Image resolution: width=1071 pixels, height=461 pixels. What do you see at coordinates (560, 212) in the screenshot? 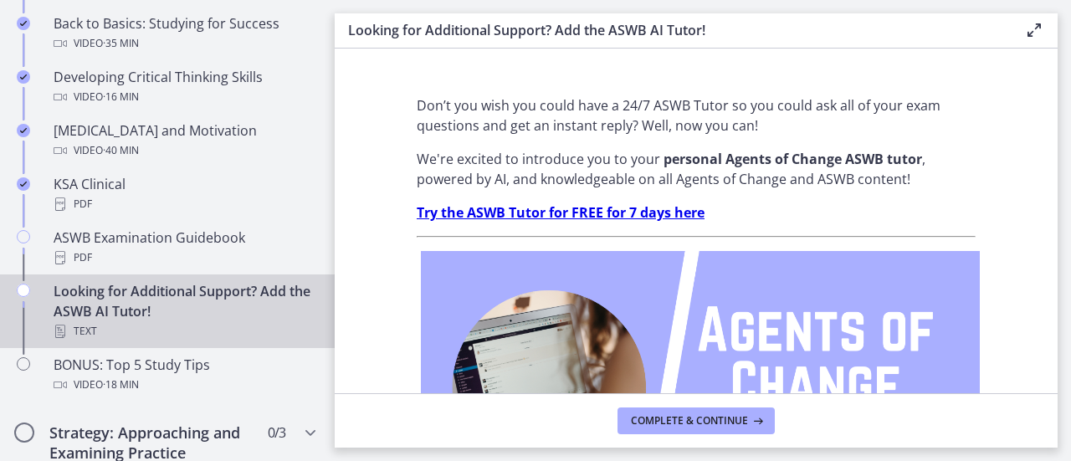
I see `strong: Try the ASWB Tutor for FREE for 7 days here` at bounding box center [560, 212].